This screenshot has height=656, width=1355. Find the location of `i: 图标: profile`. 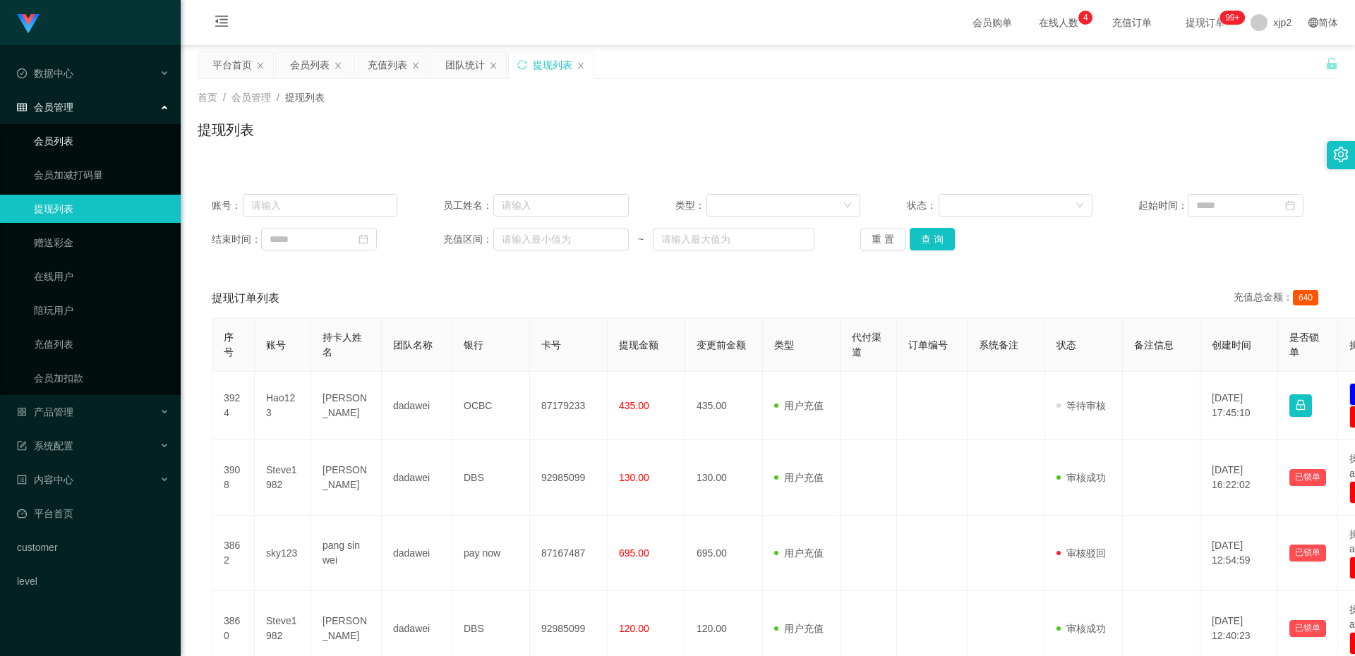

i: 图标: profile is located at coordinates (22, 480).